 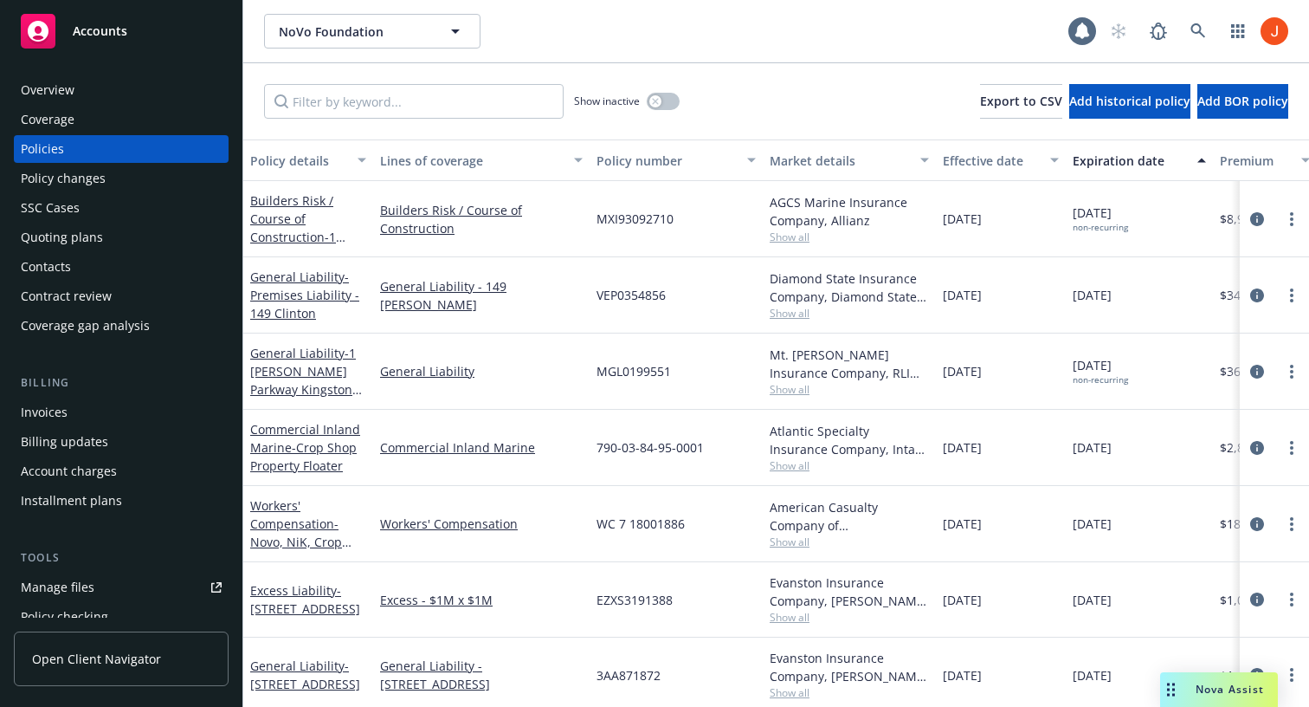 What do you see at coordinates (1130, 100) in the screenshot?
I see `span: Add historical policy` at bounding box center [1130, 100].